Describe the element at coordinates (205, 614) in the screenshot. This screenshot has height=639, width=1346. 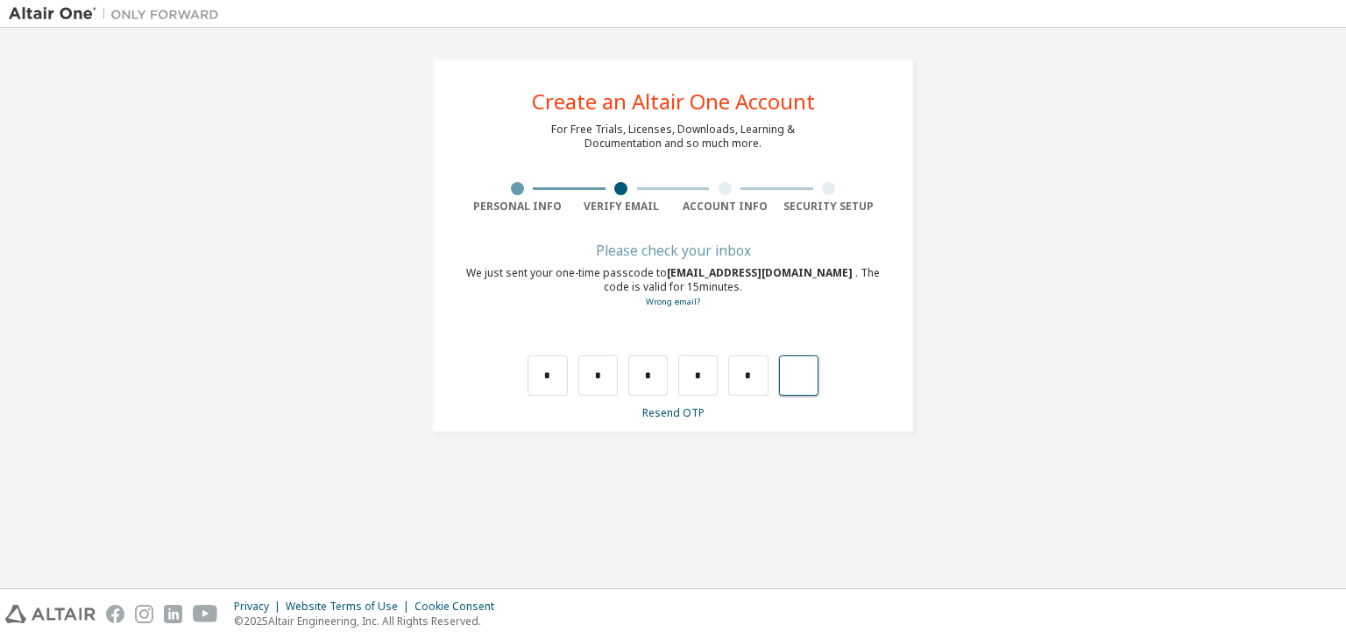
I see `img: youtube.svg` at that location.